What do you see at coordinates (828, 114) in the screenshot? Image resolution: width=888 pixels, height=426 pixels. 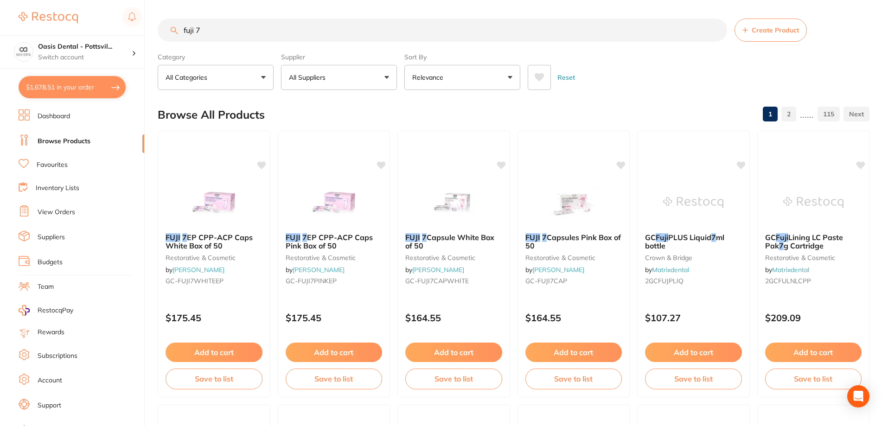 I see `a: 115` at bounding box center [828, 114].